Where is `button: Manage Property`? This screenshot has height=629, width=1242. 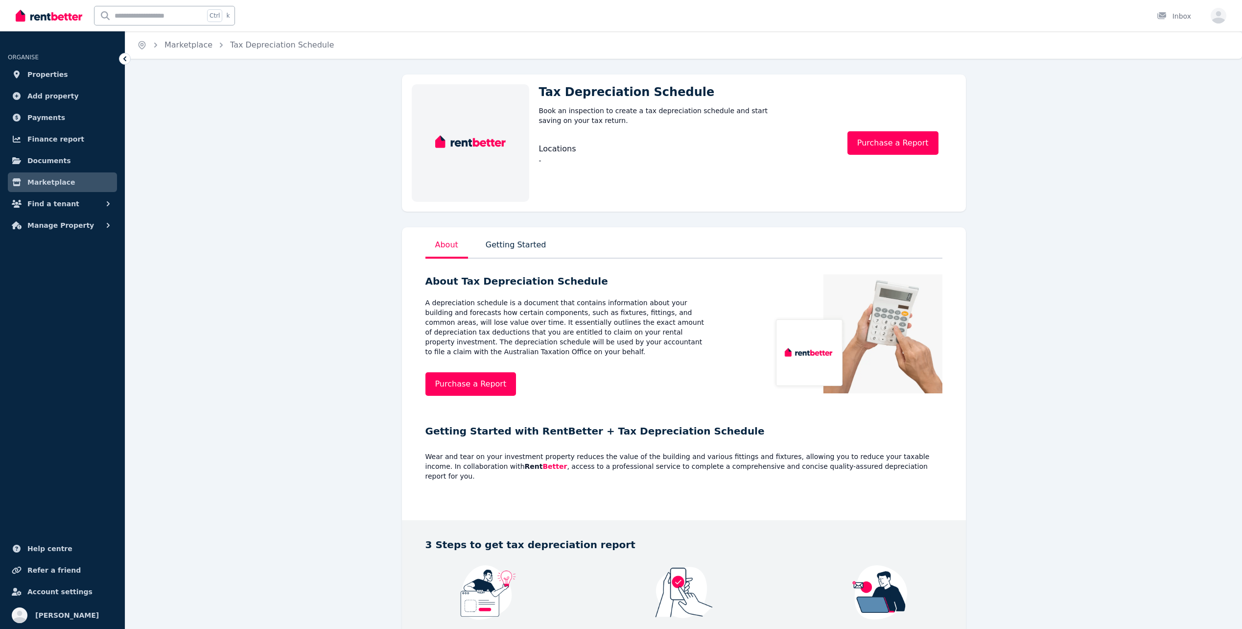
button: Manage Property is located at coordinates (62, 225).